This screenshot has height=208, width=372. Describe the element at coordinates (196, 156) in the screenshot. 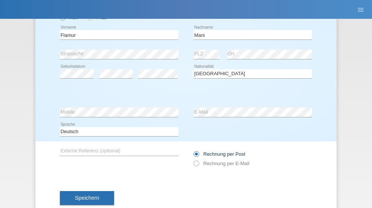

I see `input: Rechnung per Post` at that location.